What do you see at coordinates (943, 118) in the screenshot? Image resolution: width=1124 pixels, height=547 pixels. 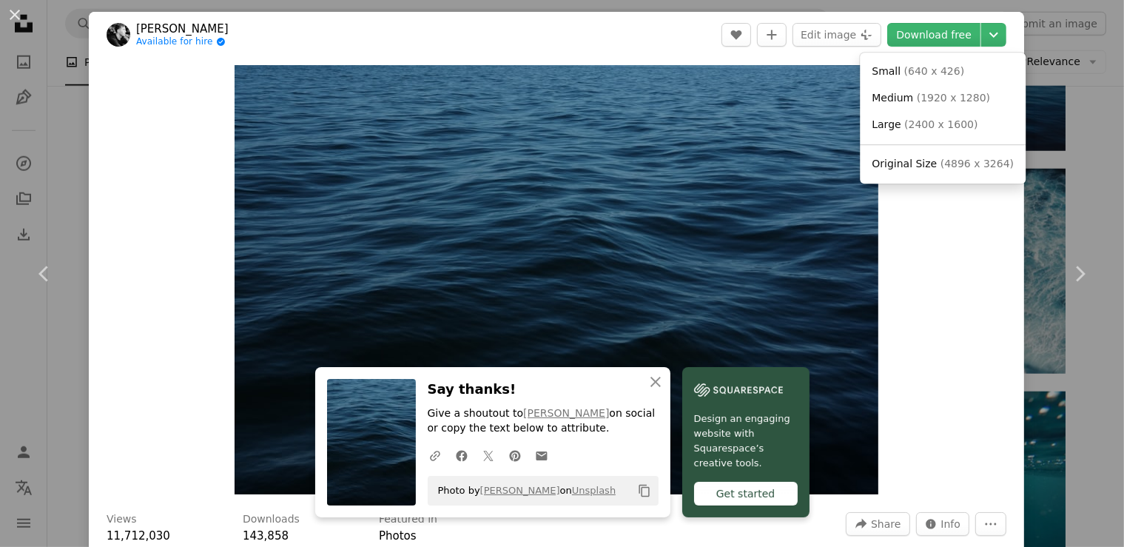 I see `div: Choose download size` at bounding box center [943, 118].